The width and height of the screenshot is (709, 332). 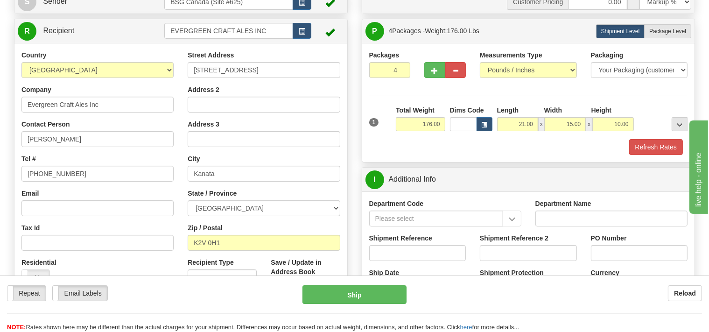 What do you see at coordinates (80, 293) in the screenshot?
I see `label: Email Labels` at bounding box center [80, 293].